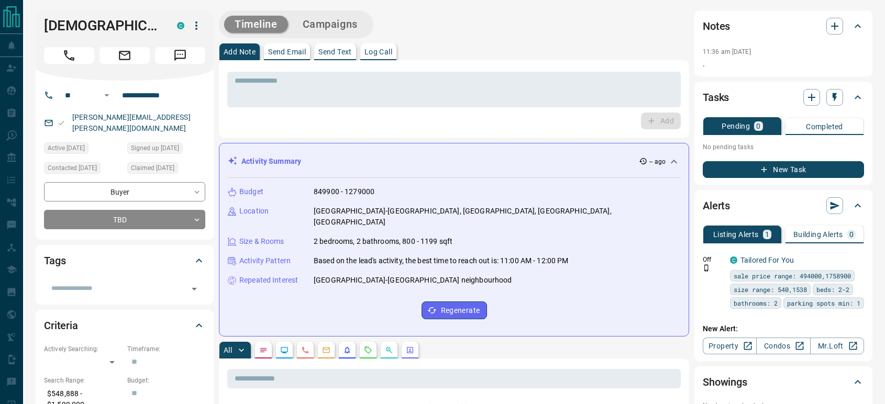 The width and height of the screenshot is (885, 404). I want to click on svg: Emails, so click(326, 350).